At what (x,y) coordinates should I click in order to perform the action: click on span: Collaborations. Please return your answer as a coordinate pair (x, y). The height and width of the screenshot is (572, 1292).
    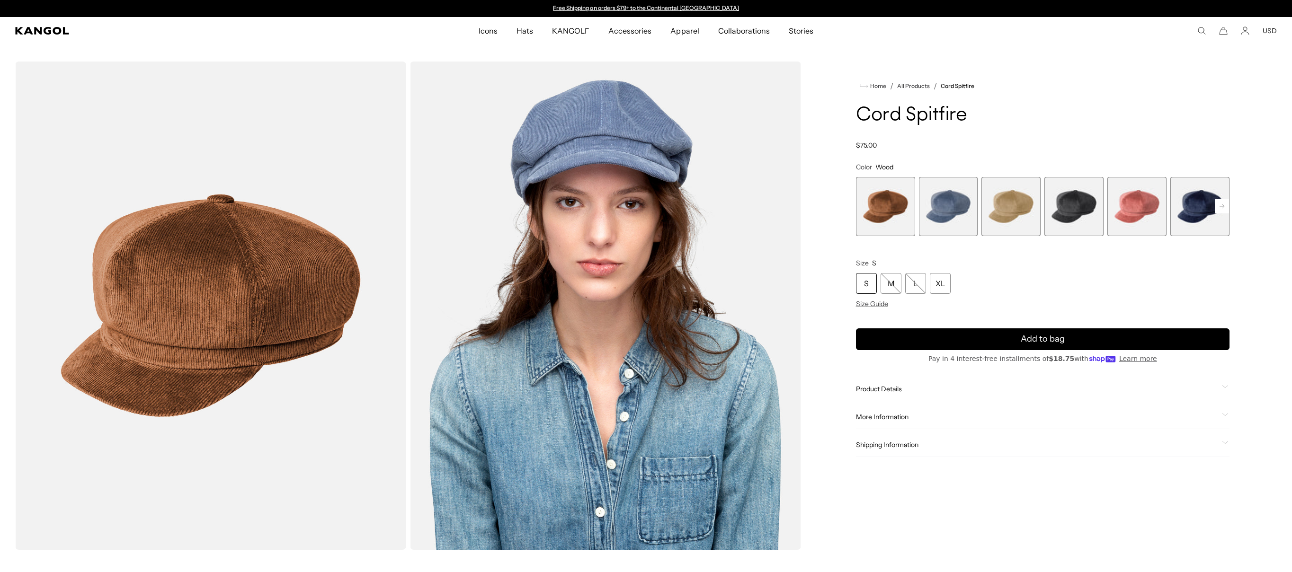
    Looking at the image, I should click on (744, 31).